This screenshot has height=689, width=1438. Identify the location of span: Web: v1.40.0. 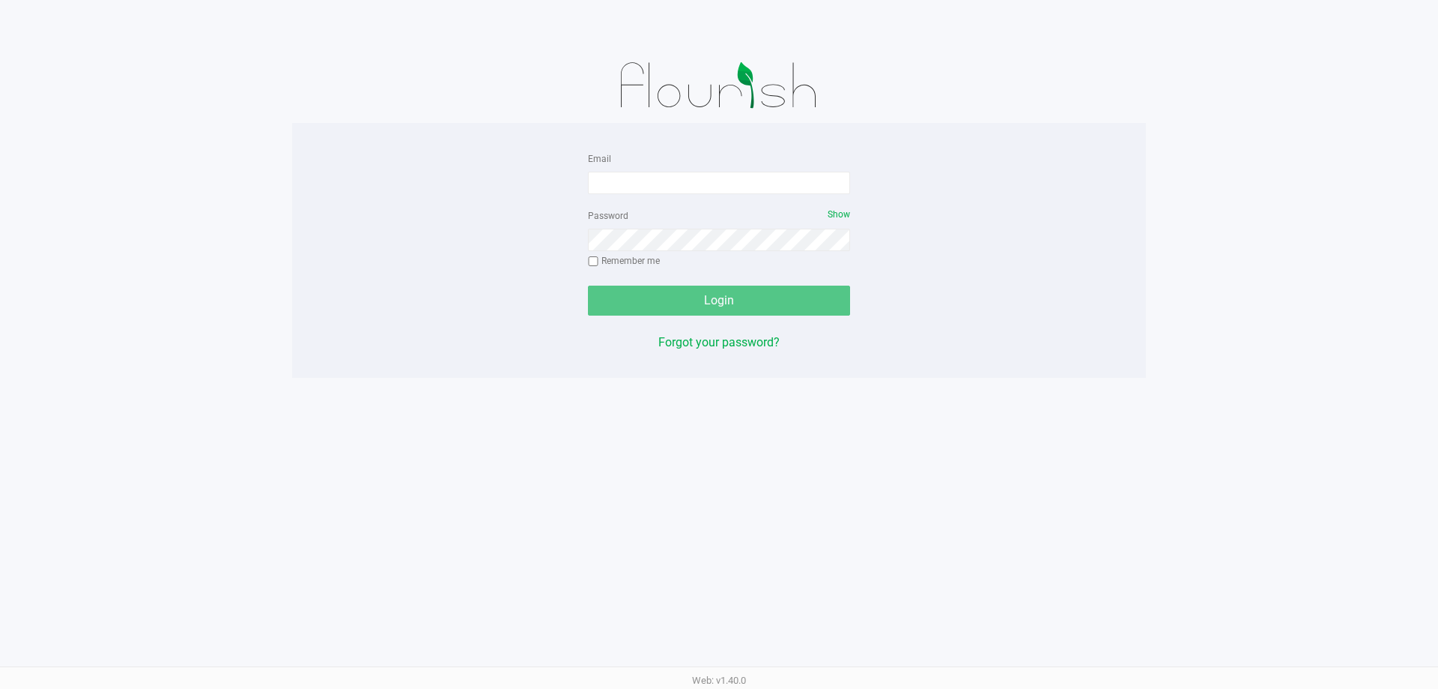
(719, 680).